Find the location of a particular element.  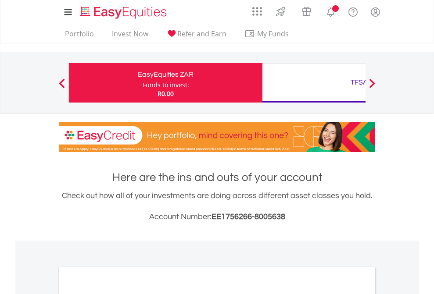

h3: Account Number: is located at coordinates (217, 217).